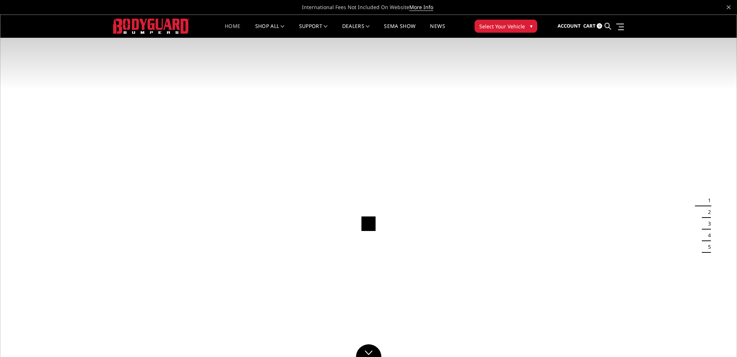 The height and width of the screenshot is (357, 737). What do you see at coordinates (708, 200) in the screenshot?
I see `button: 1 of 5` at bounding box center [708, 200].